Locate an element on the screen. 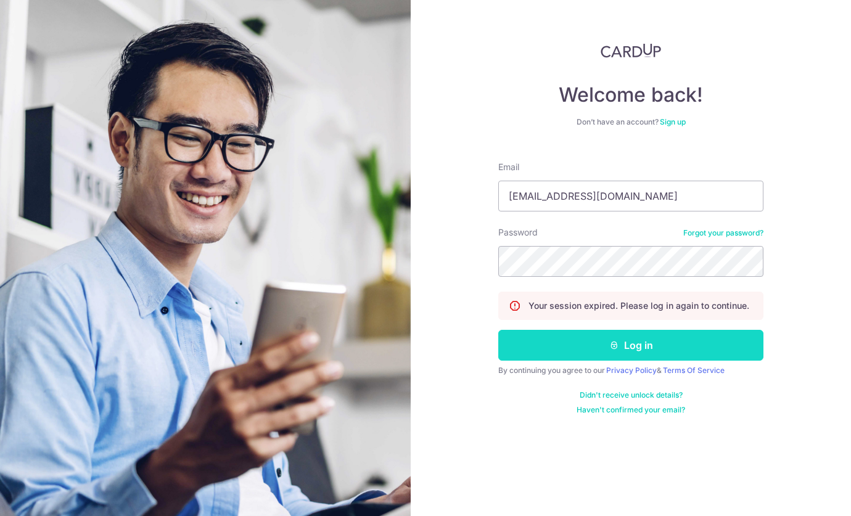  div: Don’t have an account? is located at coordinates (631, 122).